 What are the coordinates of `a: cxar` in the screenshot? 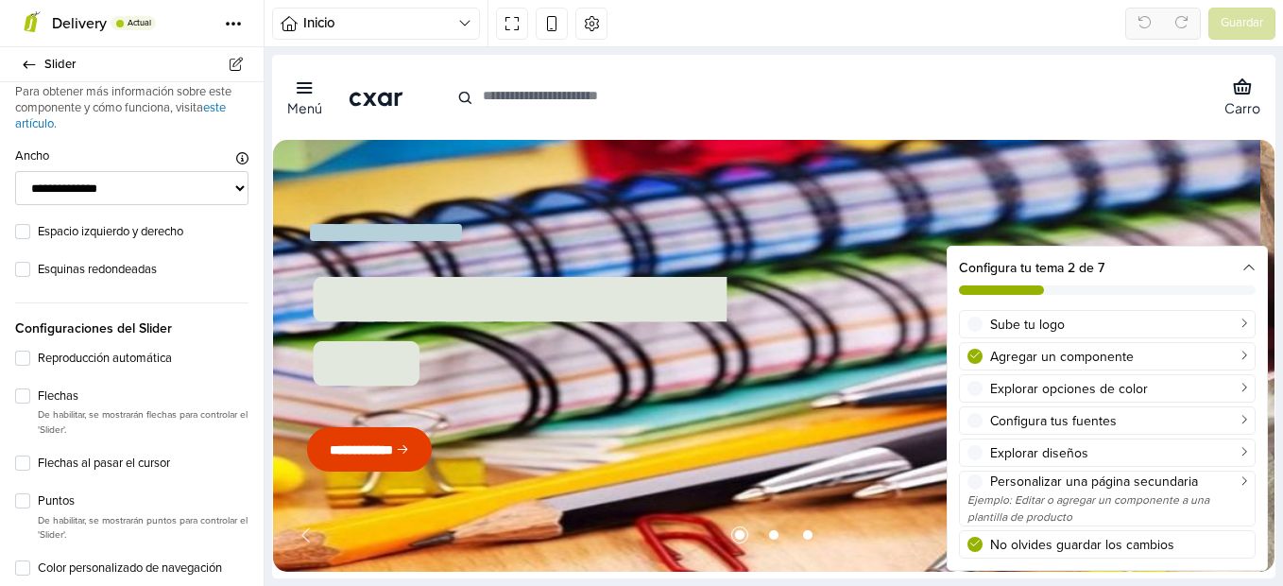 It's located at (104, 42).